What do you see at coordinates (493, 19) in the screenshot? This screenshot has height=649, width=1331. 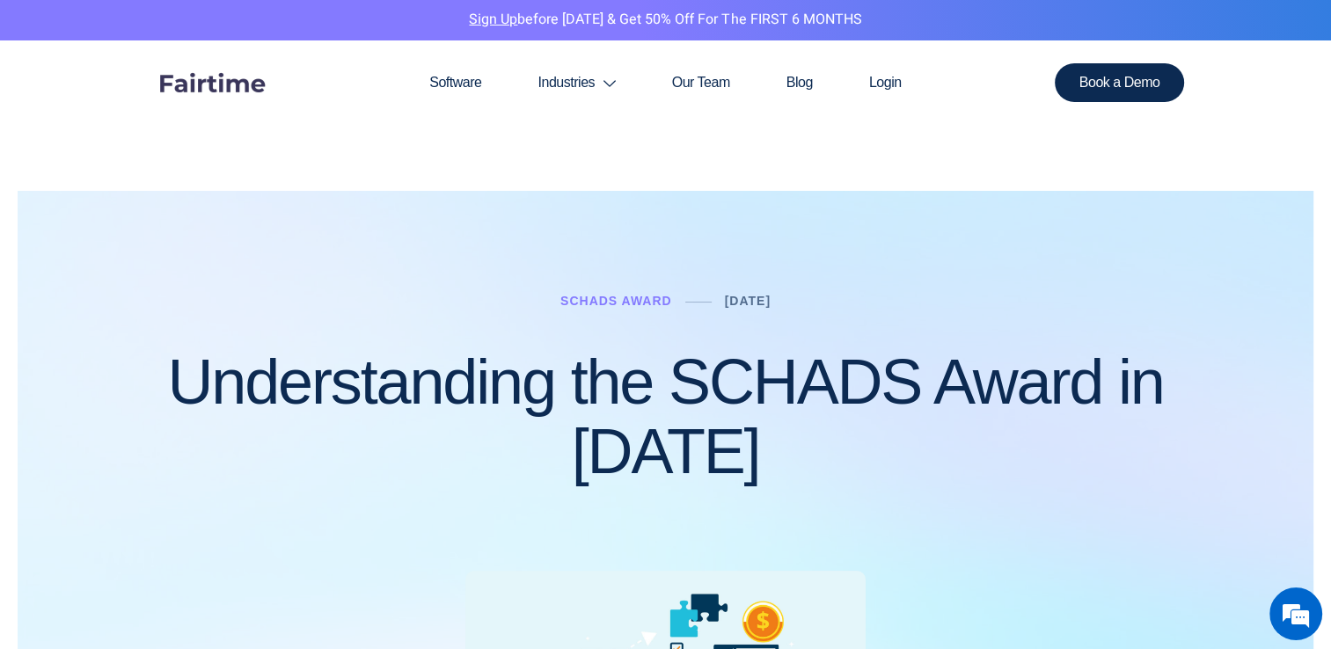 I see `a: Sign Up` at bounding box center [493, 19].